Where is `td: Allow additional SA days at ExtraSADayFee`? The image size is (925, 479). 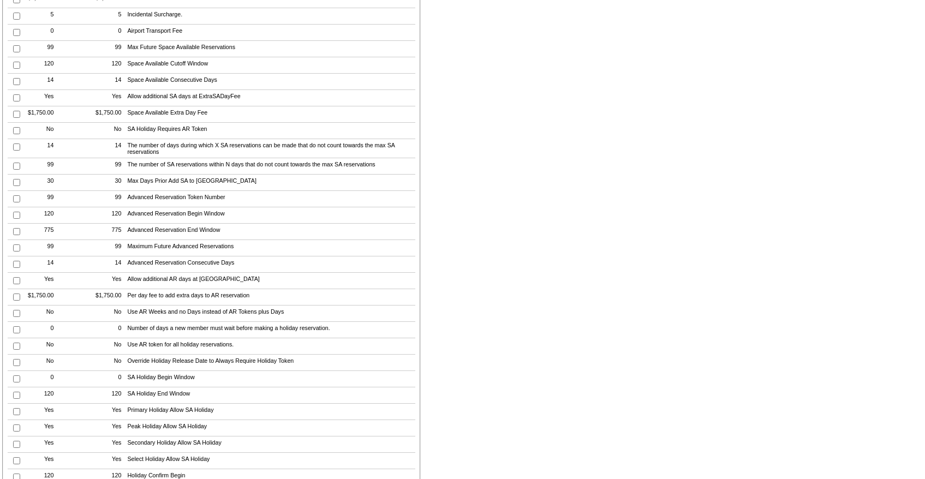
td: Allow additional SA days at ExtraSADayFee is located at coordinates (270, 98).